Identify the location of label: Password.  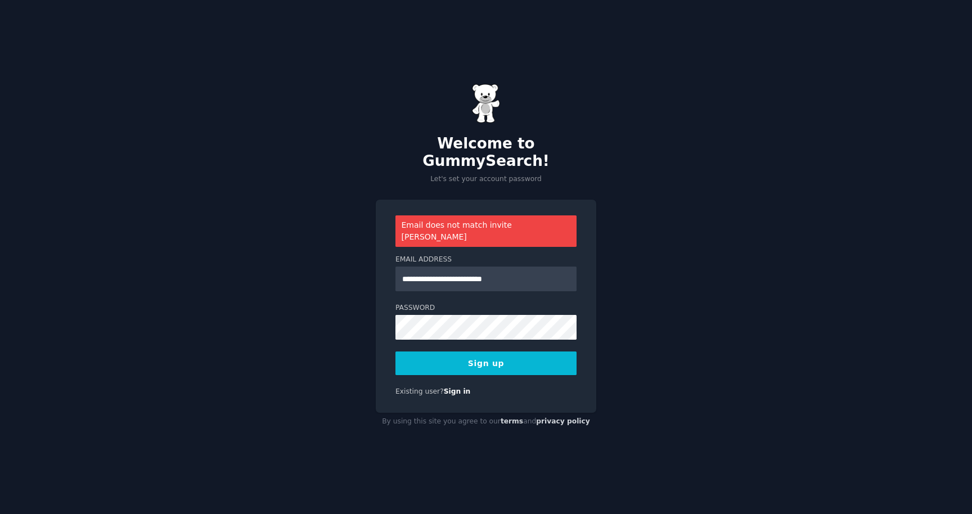
(486, 308).